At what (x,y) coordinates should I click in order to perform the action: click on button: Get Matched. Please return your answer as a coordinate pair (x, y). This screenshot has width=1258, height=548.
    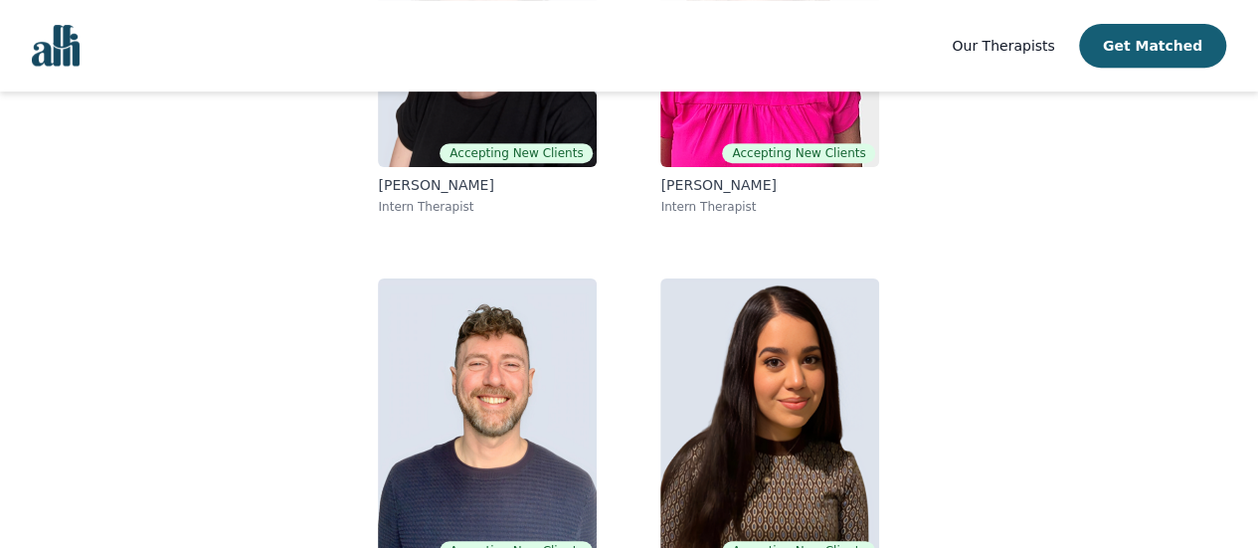
    Looking at the image, I should click on (1153, 46).